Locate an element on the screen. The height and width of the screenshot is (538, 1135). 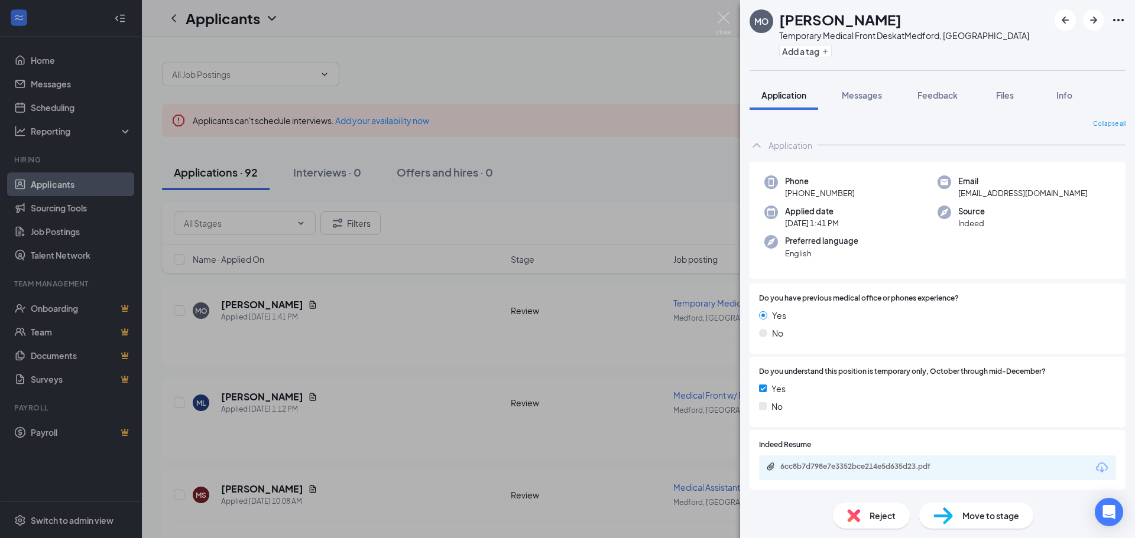
svg: Paperclip is located at coordinates (771, 467).